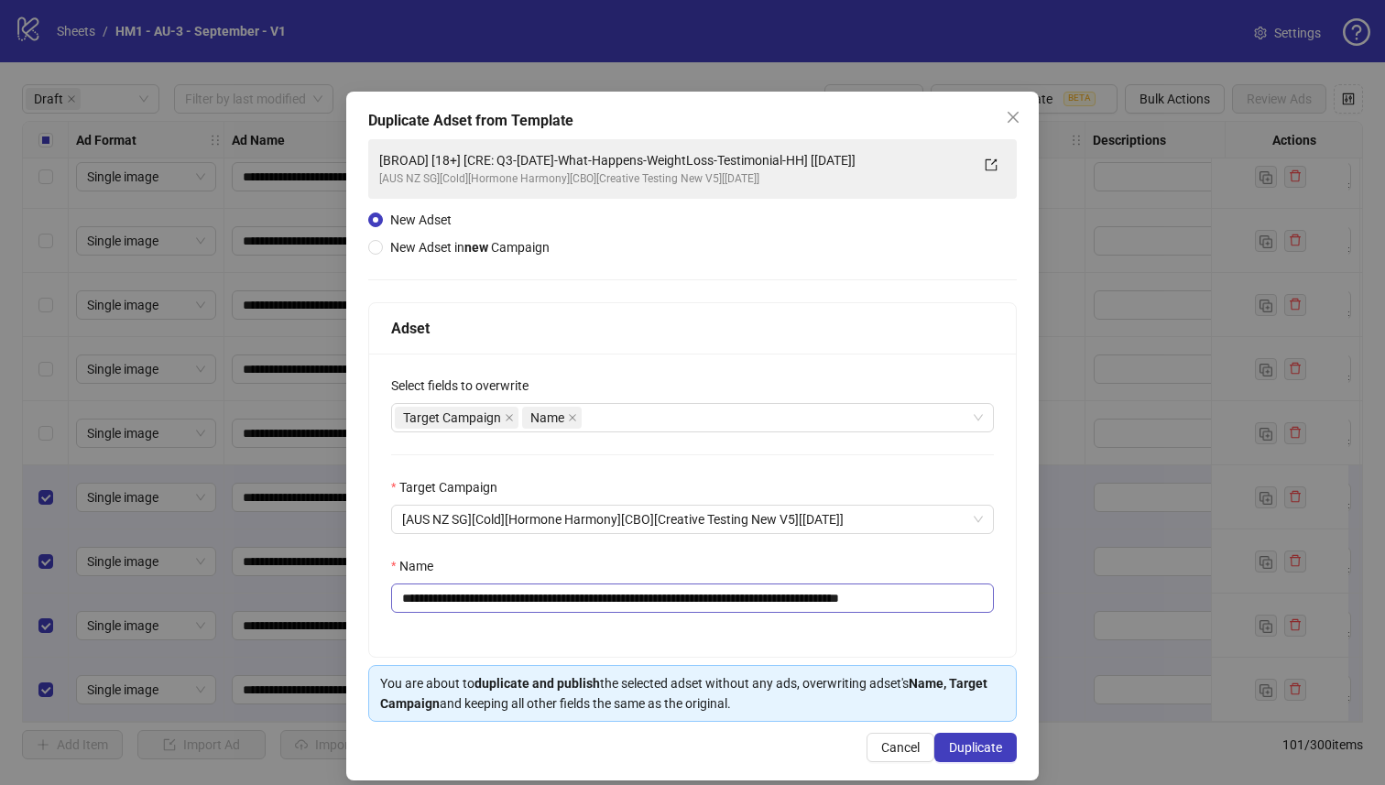 The width and height of the screenshot is (1385, 785). What do you see at coordinates (470, 247) in the screenshot?
I see `span: New Adset in Campaign` at bounding box center [470, 247].